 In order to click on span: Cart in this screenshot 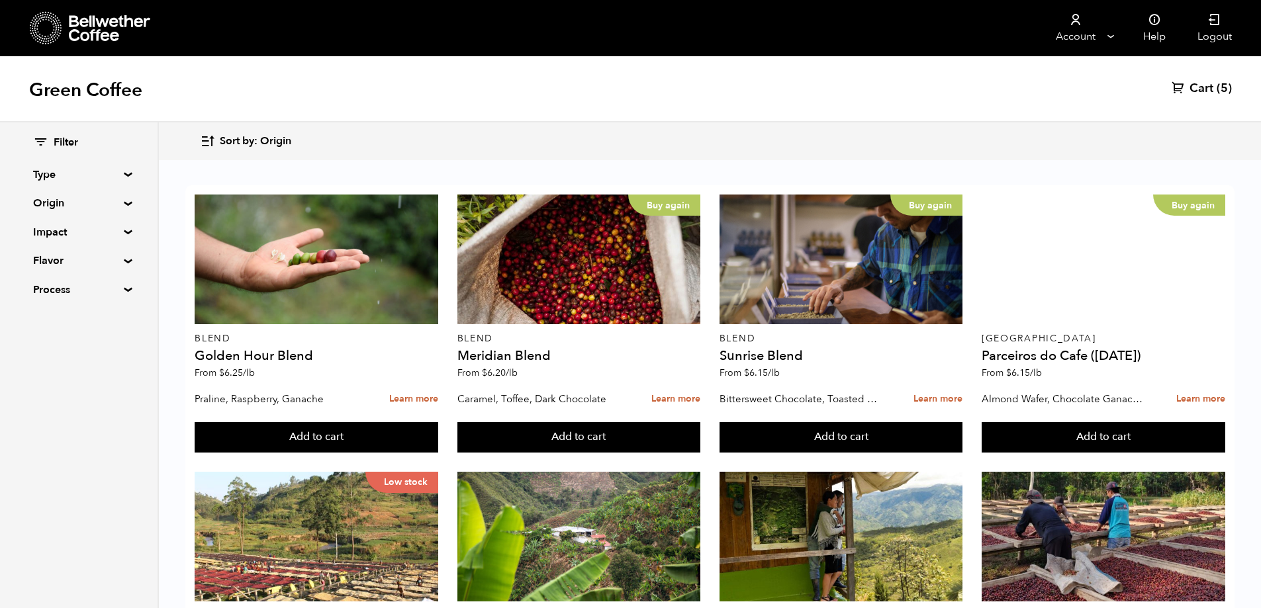, I will do `click(1202, 89)`.